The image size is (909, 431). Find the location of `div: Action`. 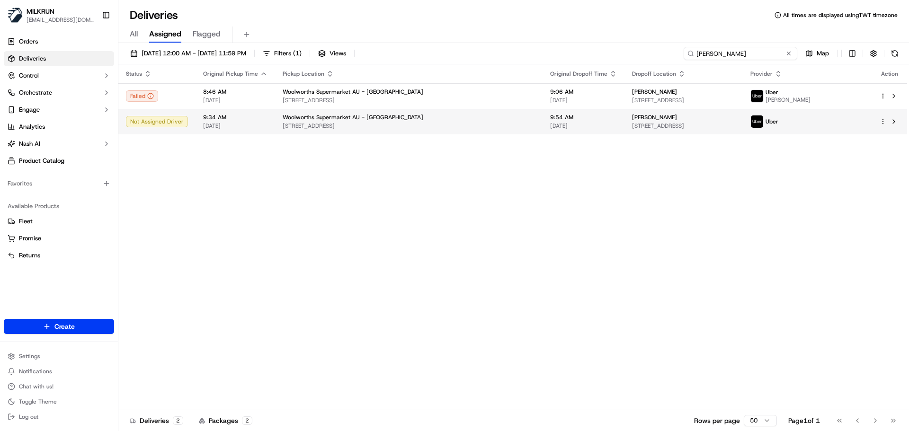

div: Action is located at coordinates (890, 74).